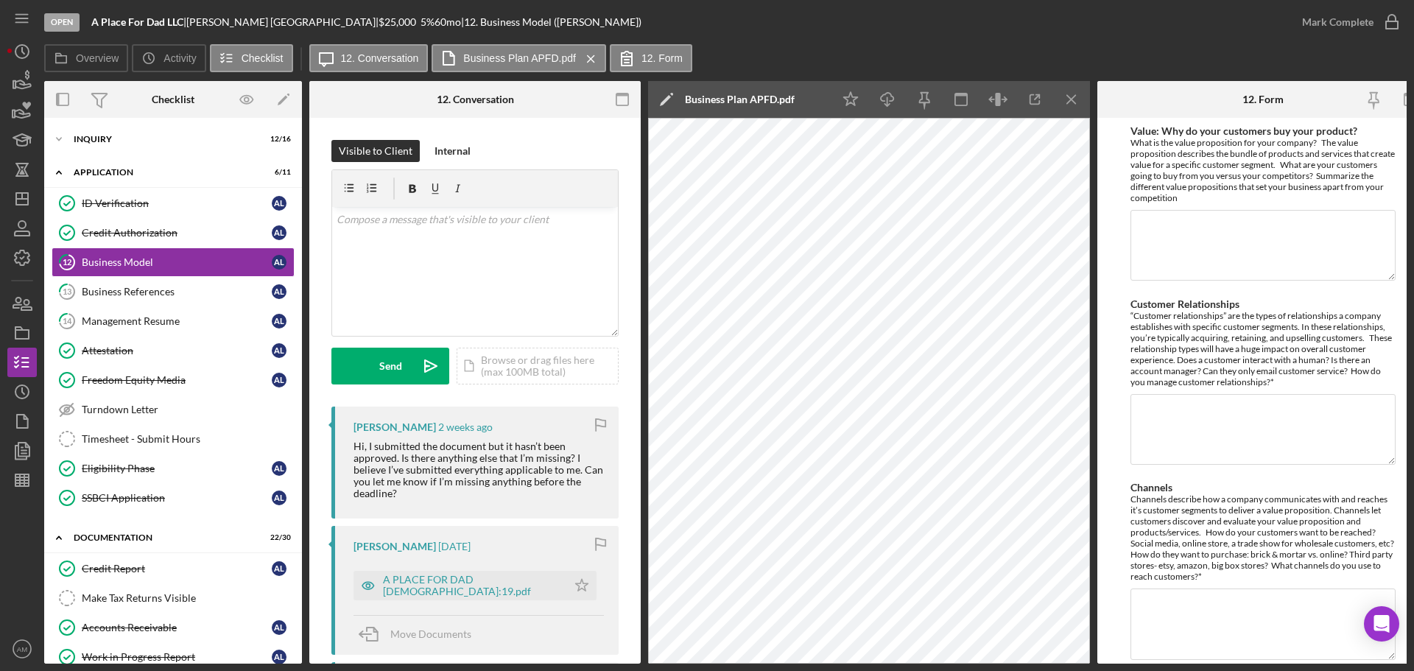  What do you see at coordinates (466, 427) in the screenshot?
I see `time: 2025-09-02 17:06` at bounding box center [466, 427].